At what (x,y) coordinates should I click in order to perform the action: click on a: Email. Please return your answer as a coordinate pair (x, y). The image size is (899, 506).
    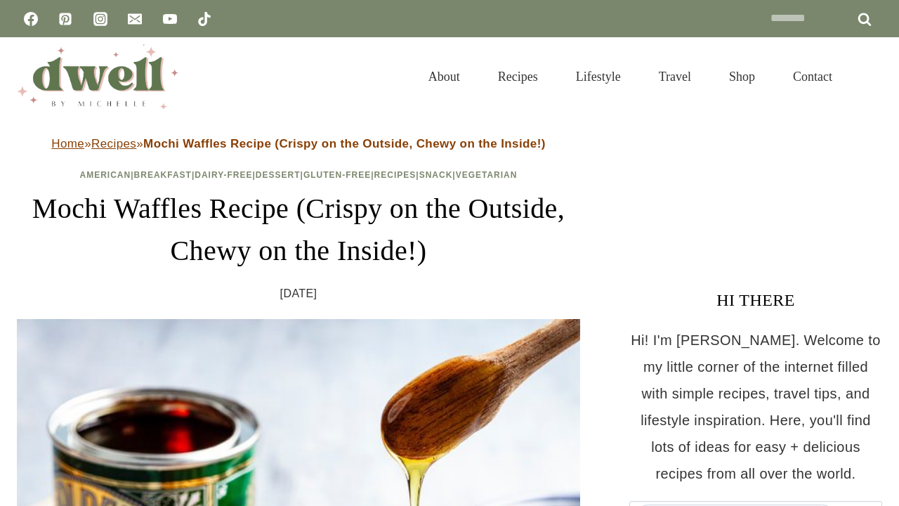
    Looking at the image, I should click on (135, 19).